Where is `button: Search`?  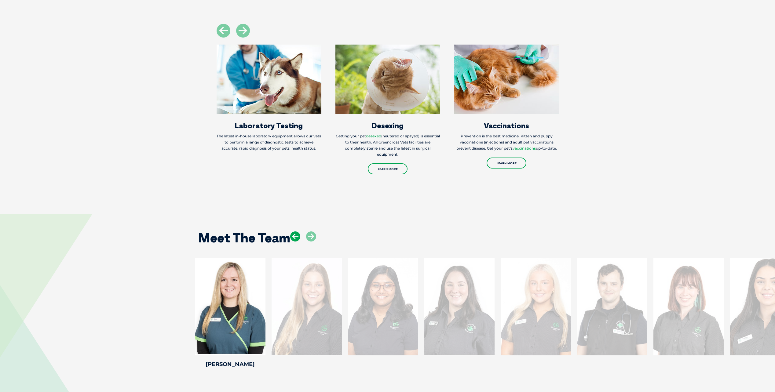 button: Search is located at coordinates (767, 31).